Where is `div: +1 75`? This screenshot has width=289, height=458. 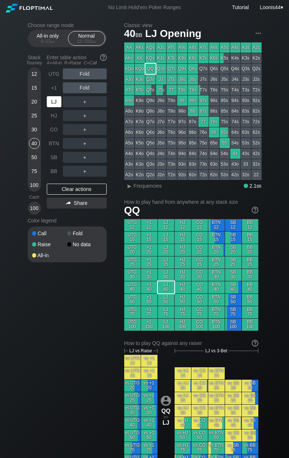
div: +1 75 is located at coordinates (149, 312).